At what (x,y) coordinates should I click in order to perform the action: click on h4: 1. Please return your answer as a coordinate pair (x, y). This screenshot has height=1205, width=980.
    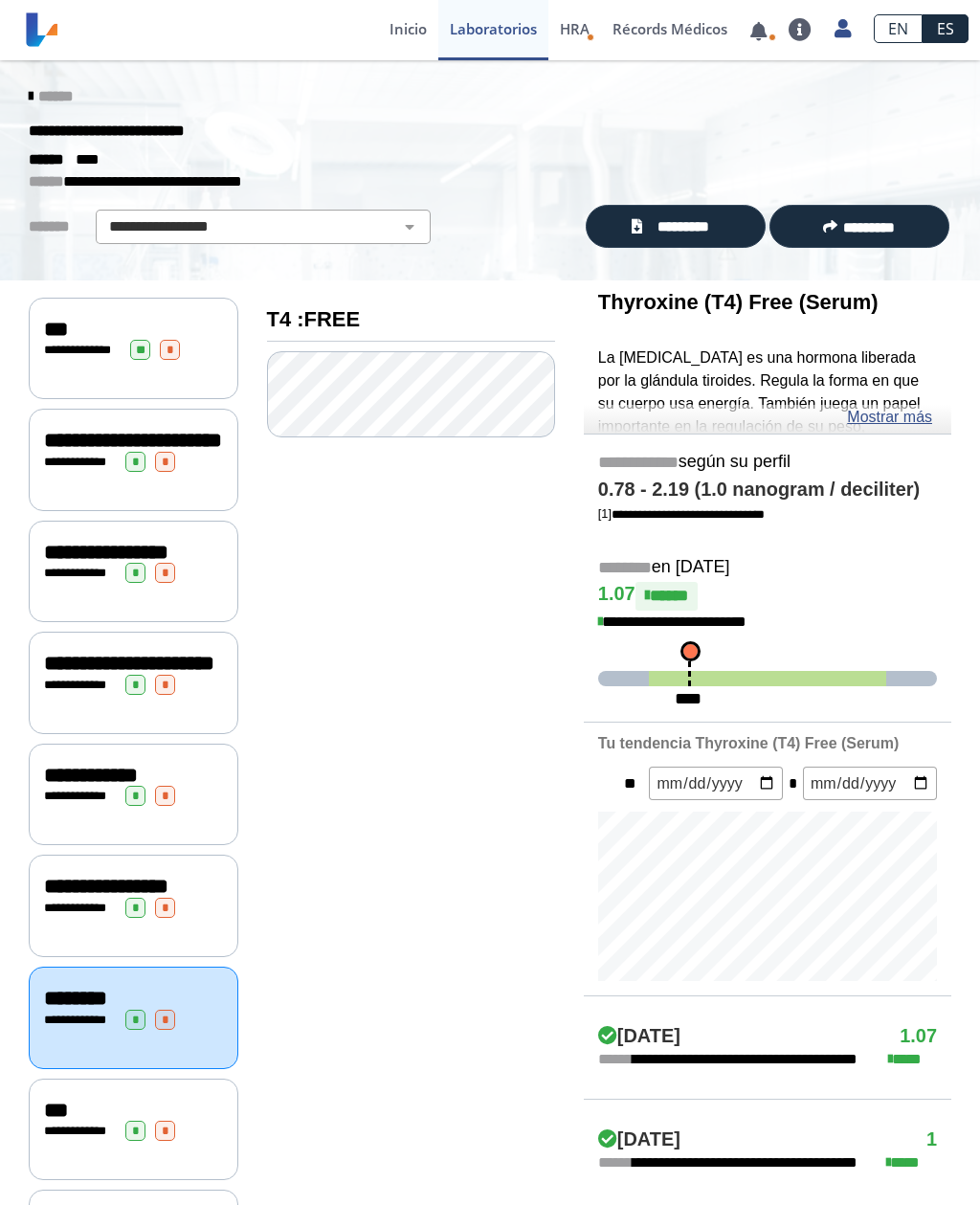
    Looking at the image, I should click on (931, 1140).